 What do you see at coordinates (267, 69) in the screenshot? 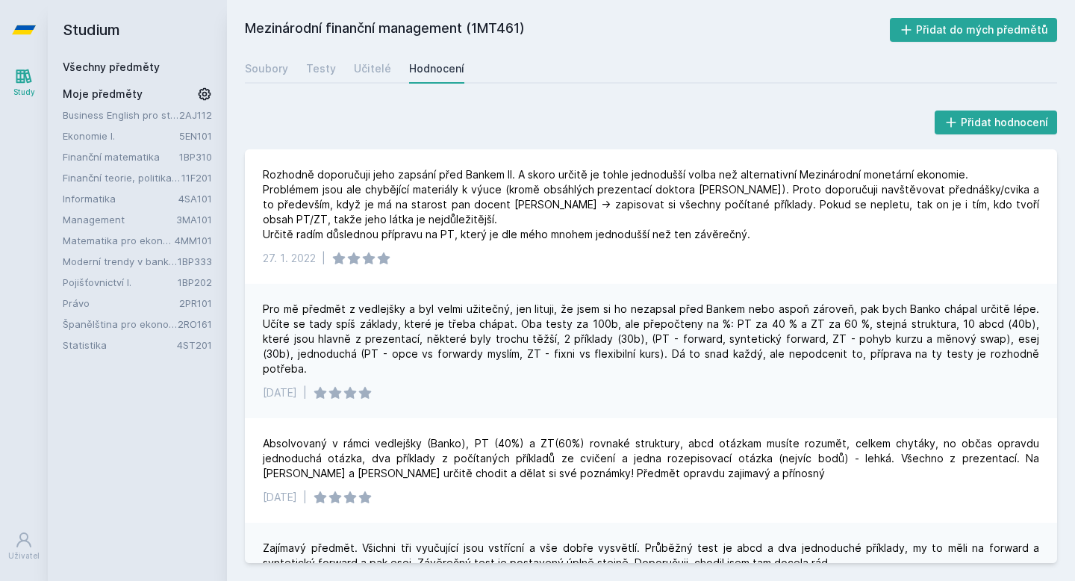
I see `div: Soubory` at bounding box center [267, 69].